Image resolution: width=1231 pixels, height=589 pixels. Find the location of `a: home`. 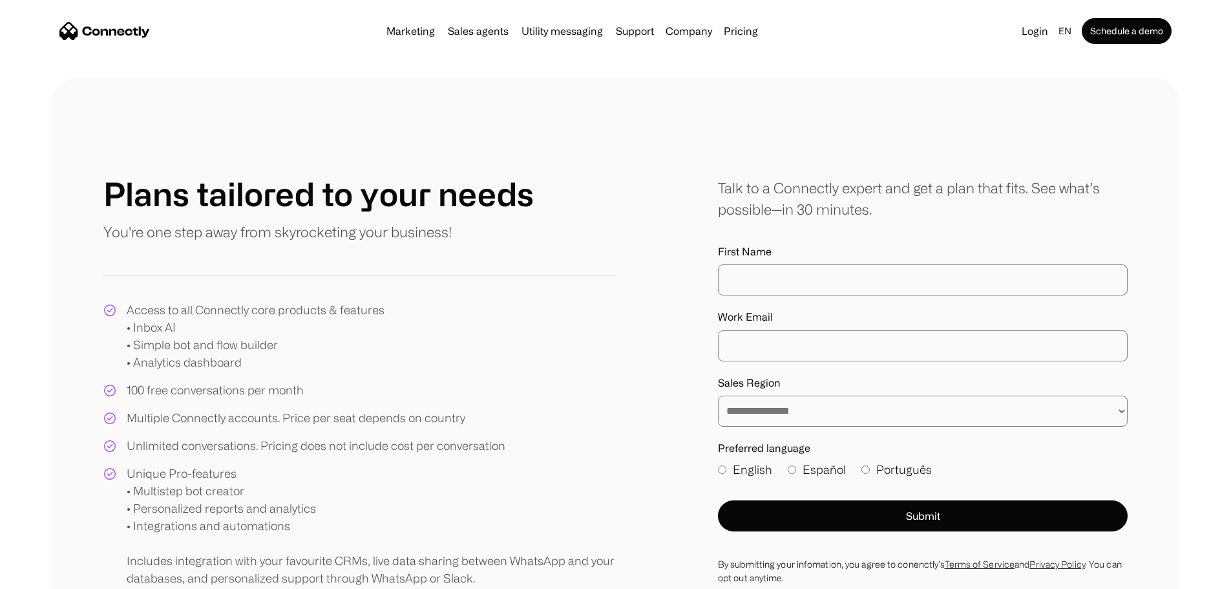

a: home is located at coordinates (105, 31).